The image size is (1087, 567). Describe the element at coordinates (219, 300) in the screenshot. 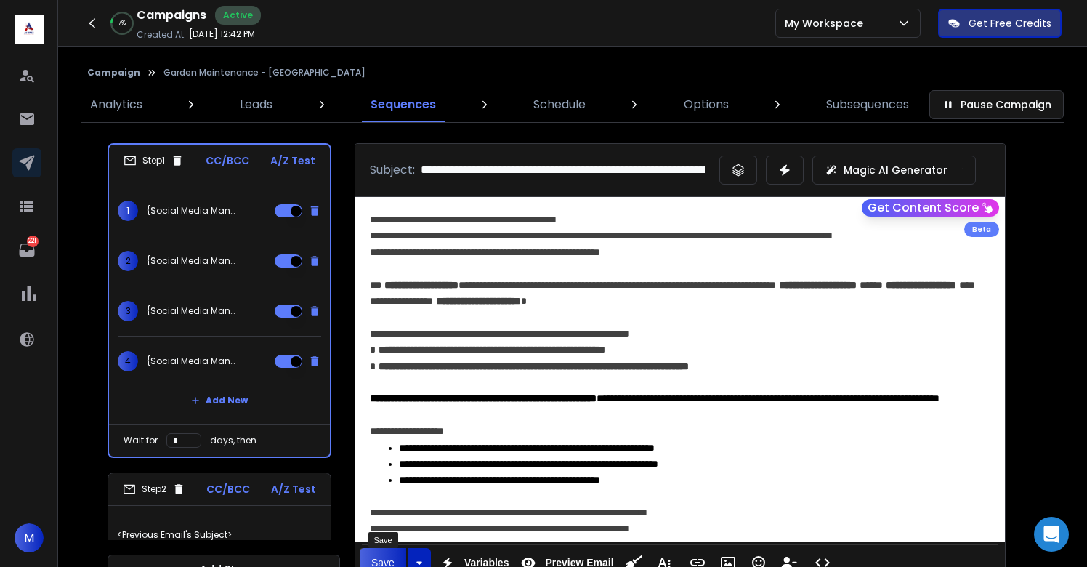

I see `li: Step1CC/BCCA/Z Test1{Social Media Management - {{firstName}} | Social Media Needs - {{firstName}}...` at that location.